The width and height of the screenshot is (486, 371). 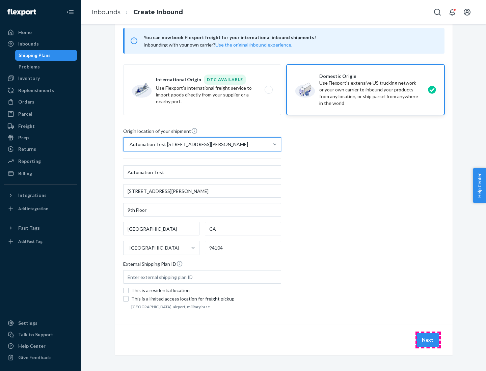 What do you see at coordinates (41, 174) in the screenshot?
I see `a: Billing` at bounding box center [41, 174].